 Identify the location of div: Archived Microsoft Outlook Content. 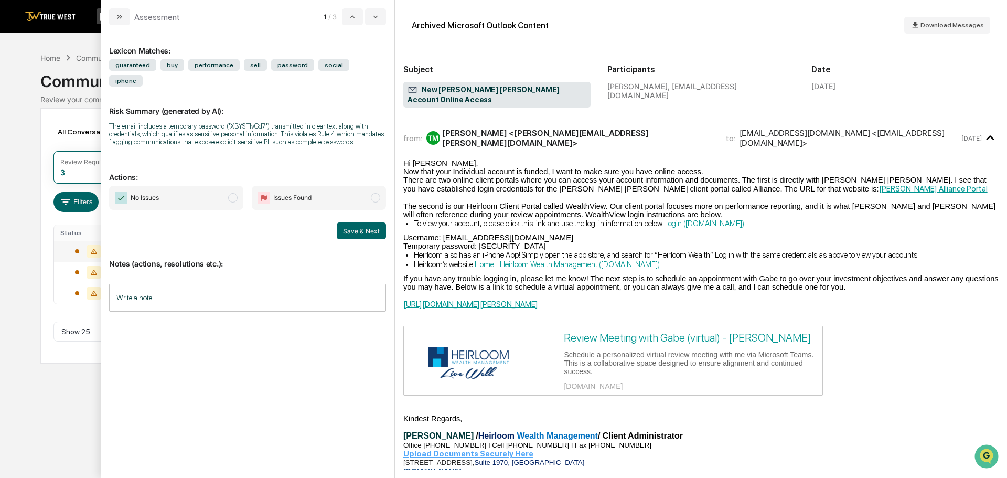
(480, 25).